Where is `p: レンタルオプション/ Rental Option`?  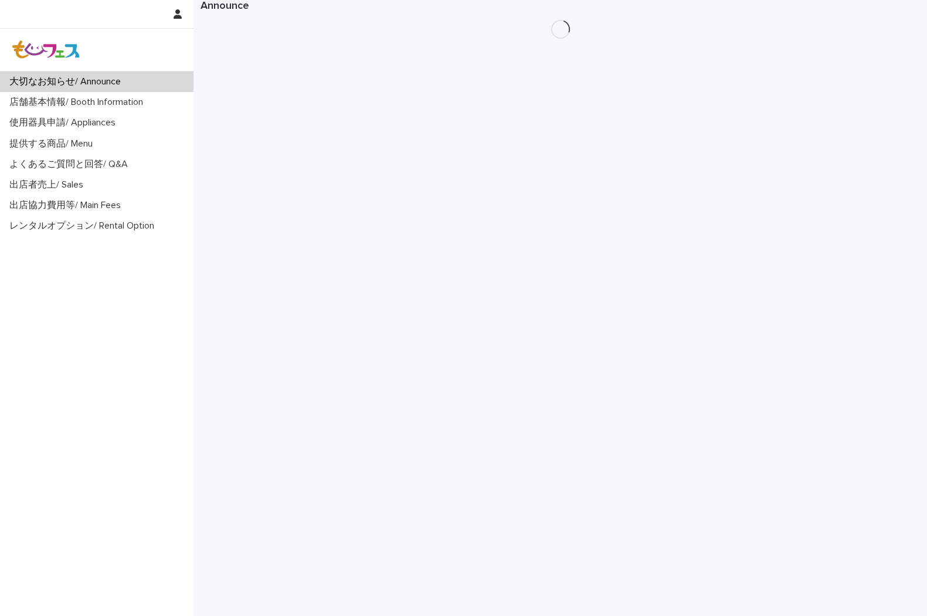
p: レンタルオプション/ Rental Option is located at coordinates (84, 226).